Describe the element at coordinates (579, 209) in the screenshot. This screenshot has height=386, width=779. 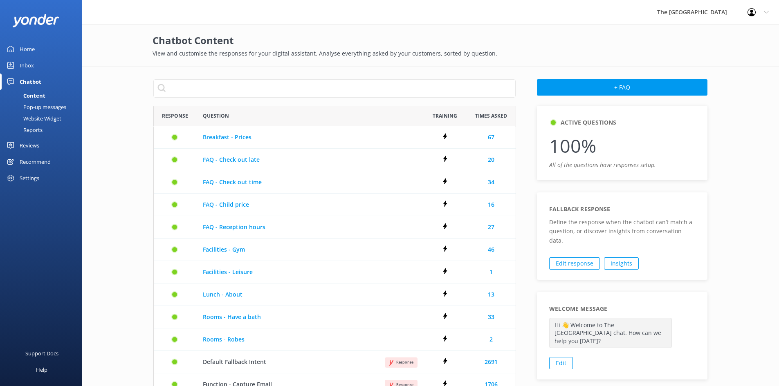
I see `h5: Fallback response` at that location.